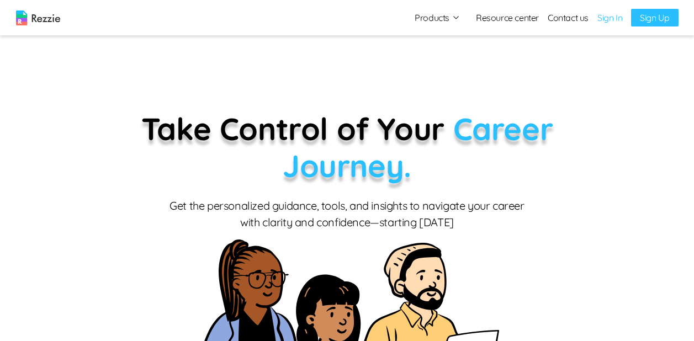 This screenshot has height=341, width=694. Describe the element at coordinates (437, 18) in the screenshot. I see `button: Products` at that location.